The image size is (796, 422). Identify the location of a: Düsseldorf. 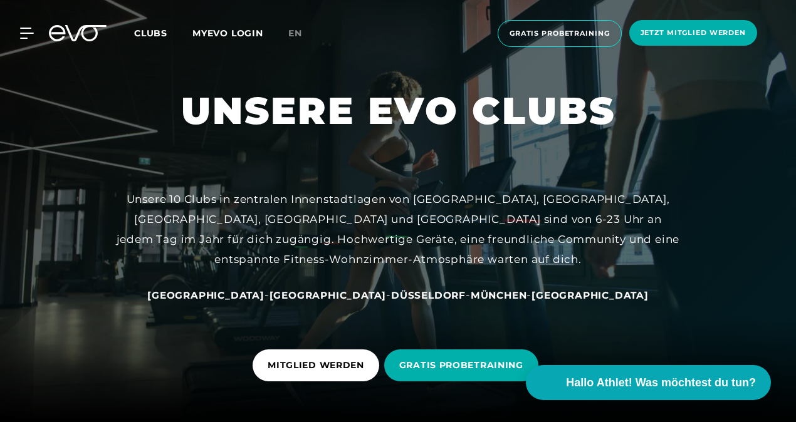
(428, 295).